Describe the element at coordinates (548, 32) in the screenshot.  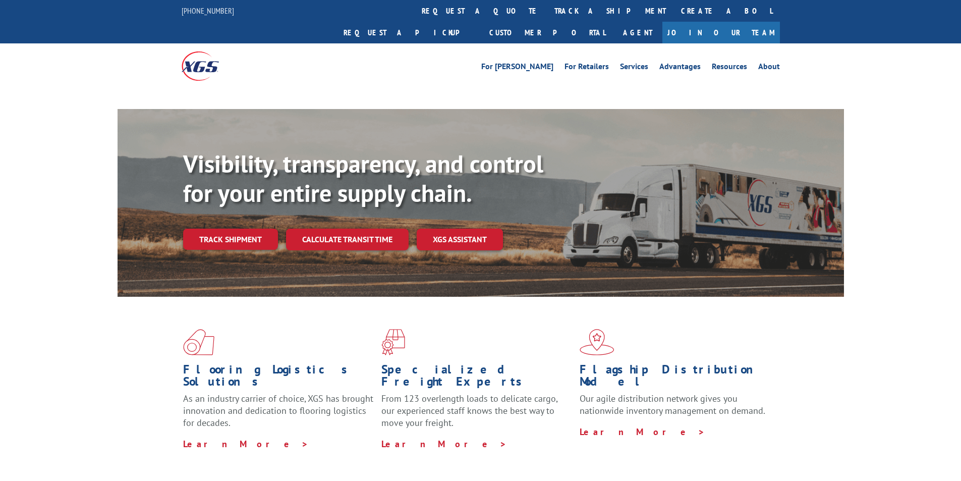
I see `a: Customer Portal` at that location.